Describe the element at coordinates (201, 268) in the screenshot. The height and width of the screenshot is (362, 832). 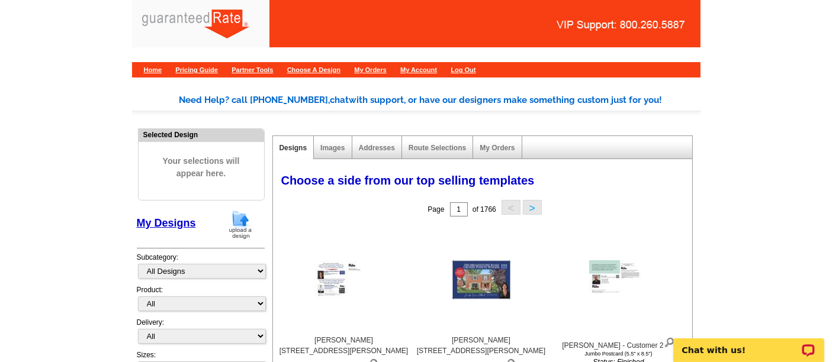
I see `div: Subcategory:` at that location.